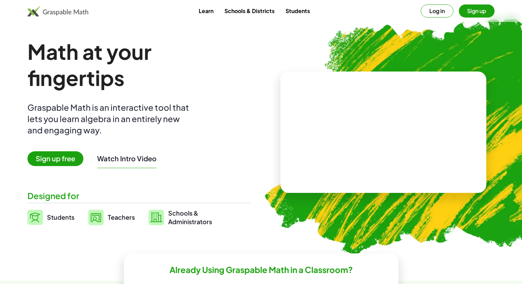  Describe the element at coordinates (383, 132) in the screenshot. I see `video: What is this? This is dynamic math notation. Dynamic math notation plays a central role in how Gr...` at that location.